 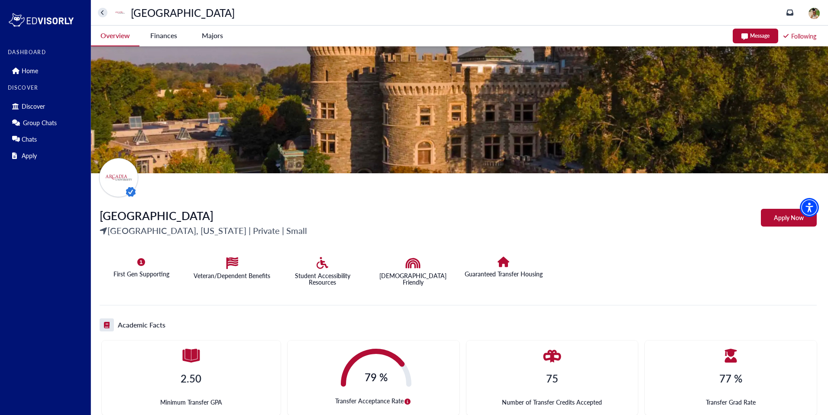 I want to click on p: Student Accessibility Resources, so click(x=322, y=279).